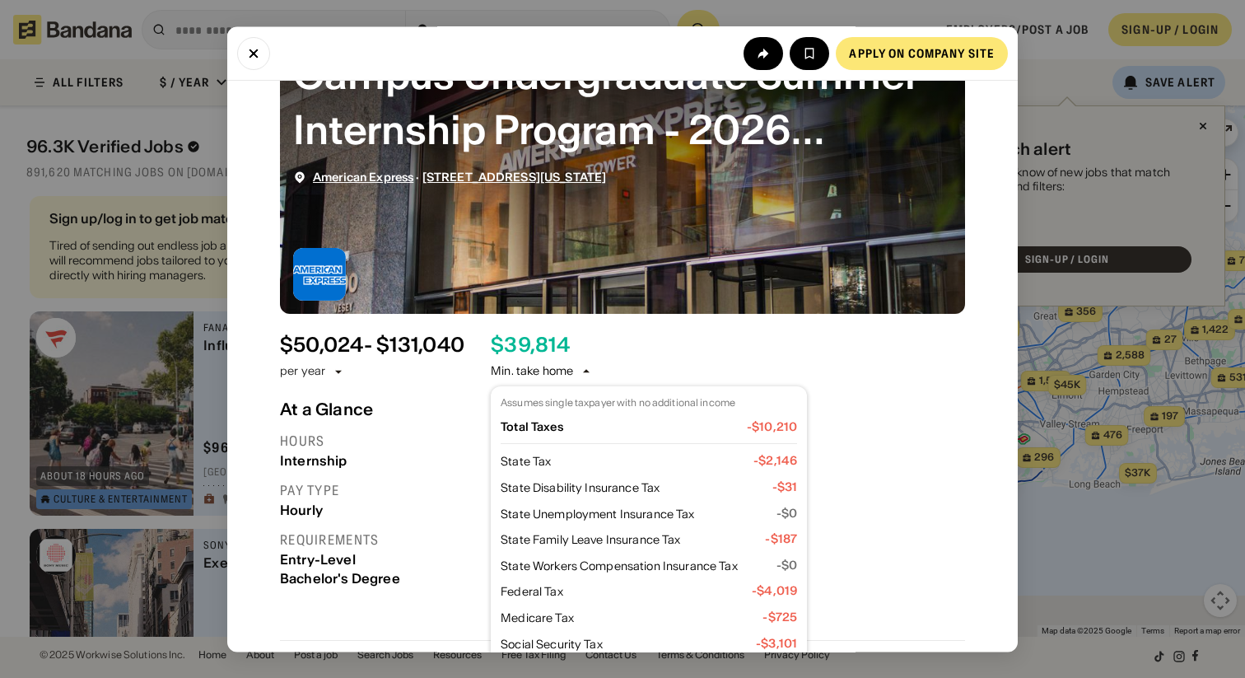 The image size is (1245, 678). I want to click on div: Hourly, so click(448, 510).